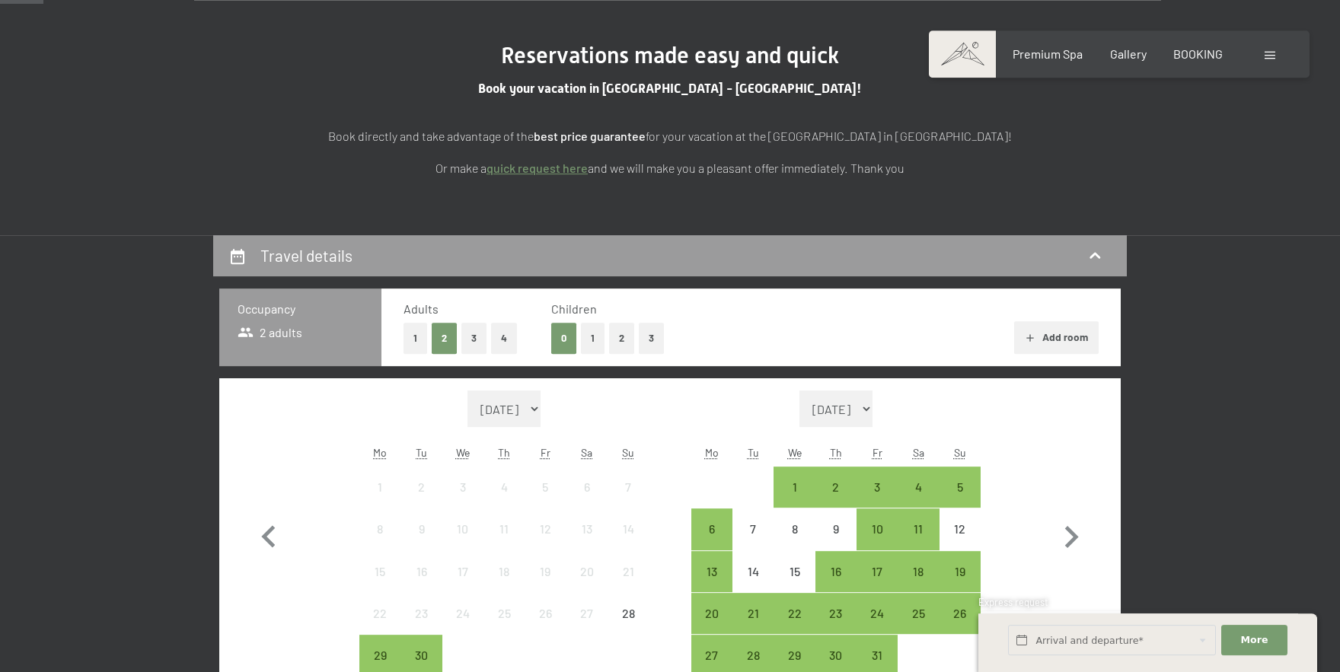  What do you see at coordinates (795, 452) in the screenshot?
I see `abbr: Wednesday` at bounding box center [795, 452].